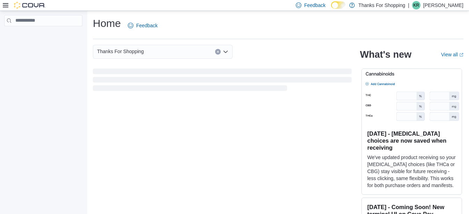 This screenshot has width=469, height=214. Describe the element at coordinates (462, 55) in the screenshot. I see `svg: External link` at that location.